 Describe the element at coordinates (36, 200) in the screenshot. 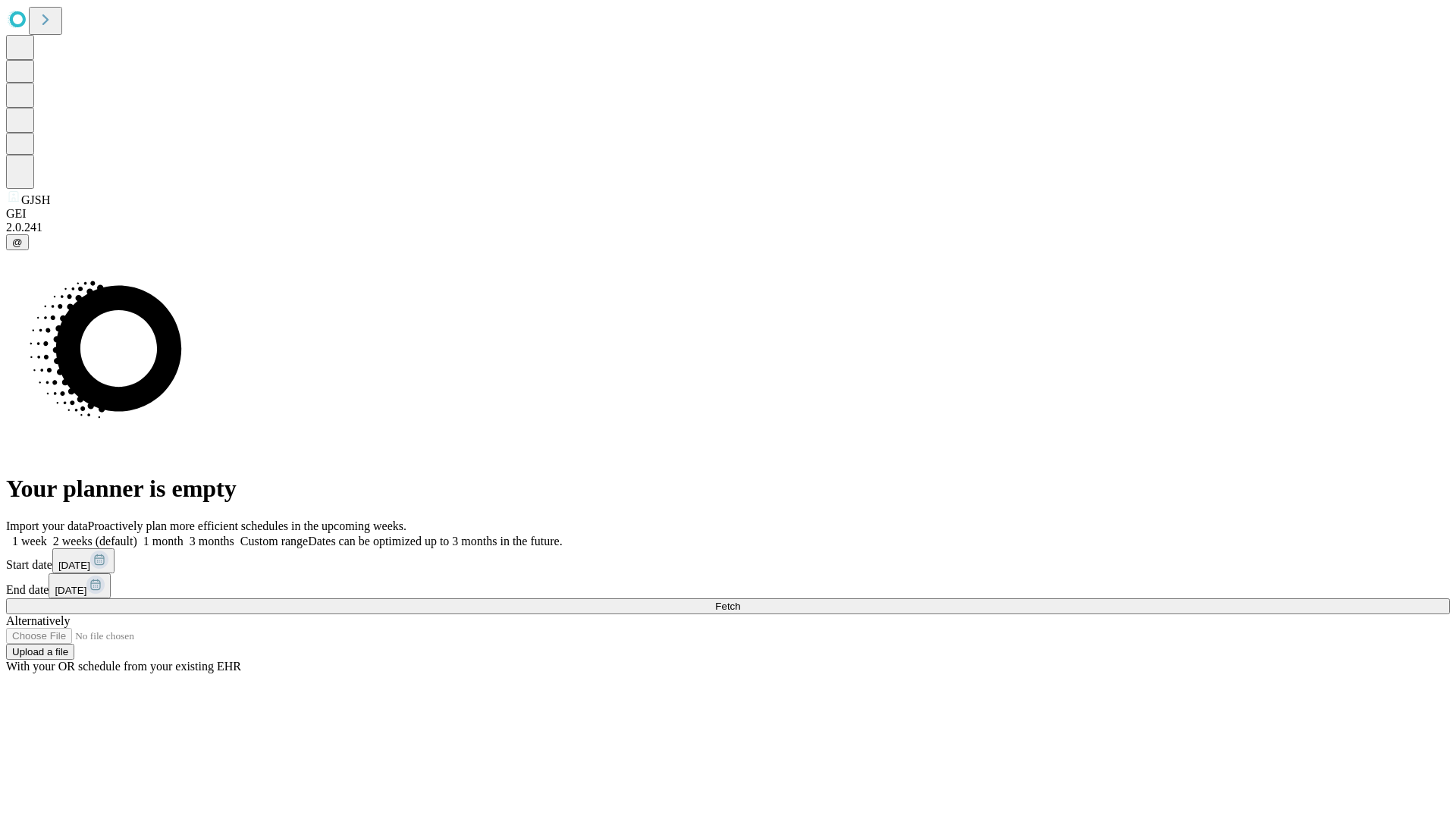

I see `span: GJSH` at that location.